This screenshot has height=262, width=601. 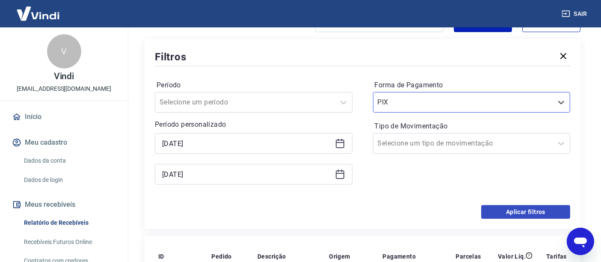 What do you see at coordinates (171, 57) in the screenshot?
I see `h5: Filtros` at bounding box center [171, 57].